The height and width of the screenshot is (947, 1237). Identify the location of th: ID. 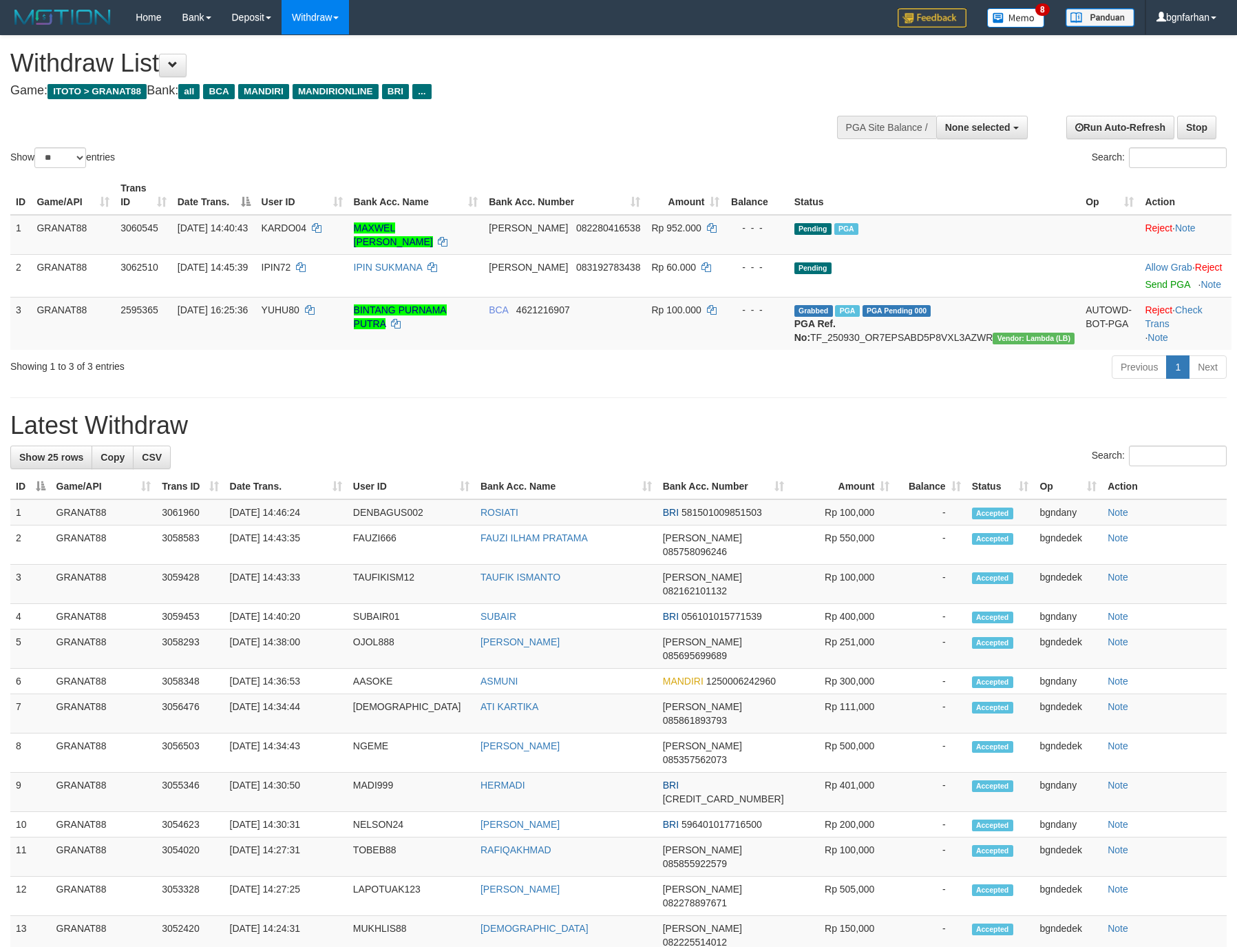
(21, 195).